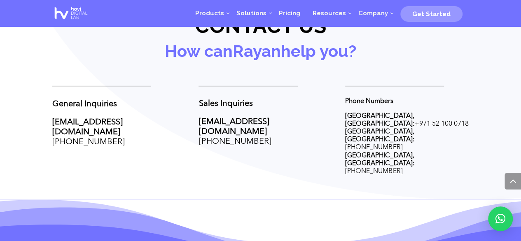 This screenshot has height=241, width=521. I want to click on span: Pricing, so click(290, 13).